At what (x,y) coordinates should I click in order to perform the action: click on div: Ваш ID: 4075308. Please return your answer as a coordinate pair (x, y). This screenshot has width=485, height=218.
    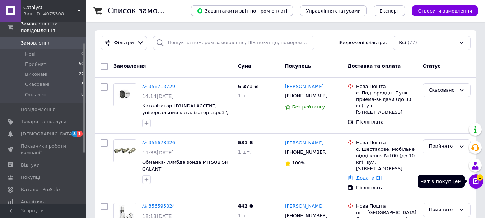
    Looking at the image, I should click on (55, 14).